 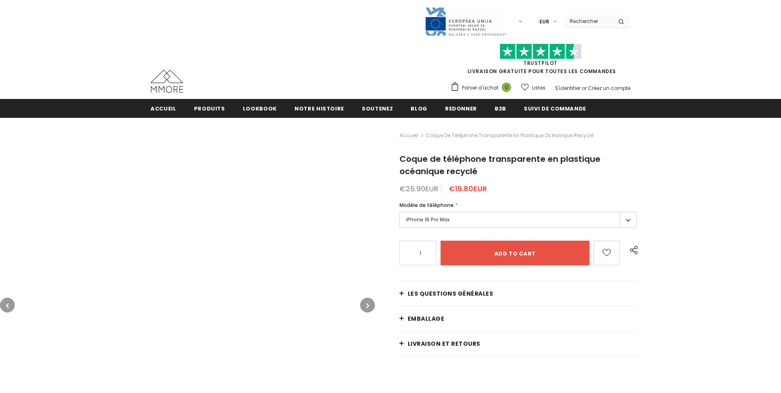 What do you see at coordinates (501, 108) in the screenshot?
I see `a: B2B` at bounding box center [501, 108].